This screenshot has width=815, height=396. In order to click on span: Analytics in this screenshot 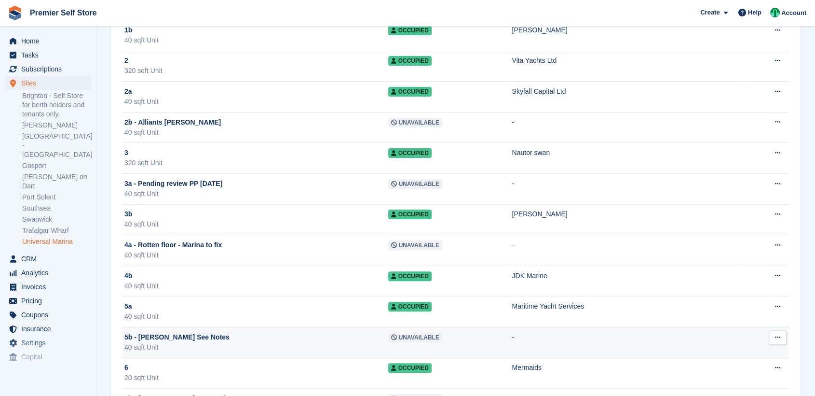, I will do `click(50, 273)`.